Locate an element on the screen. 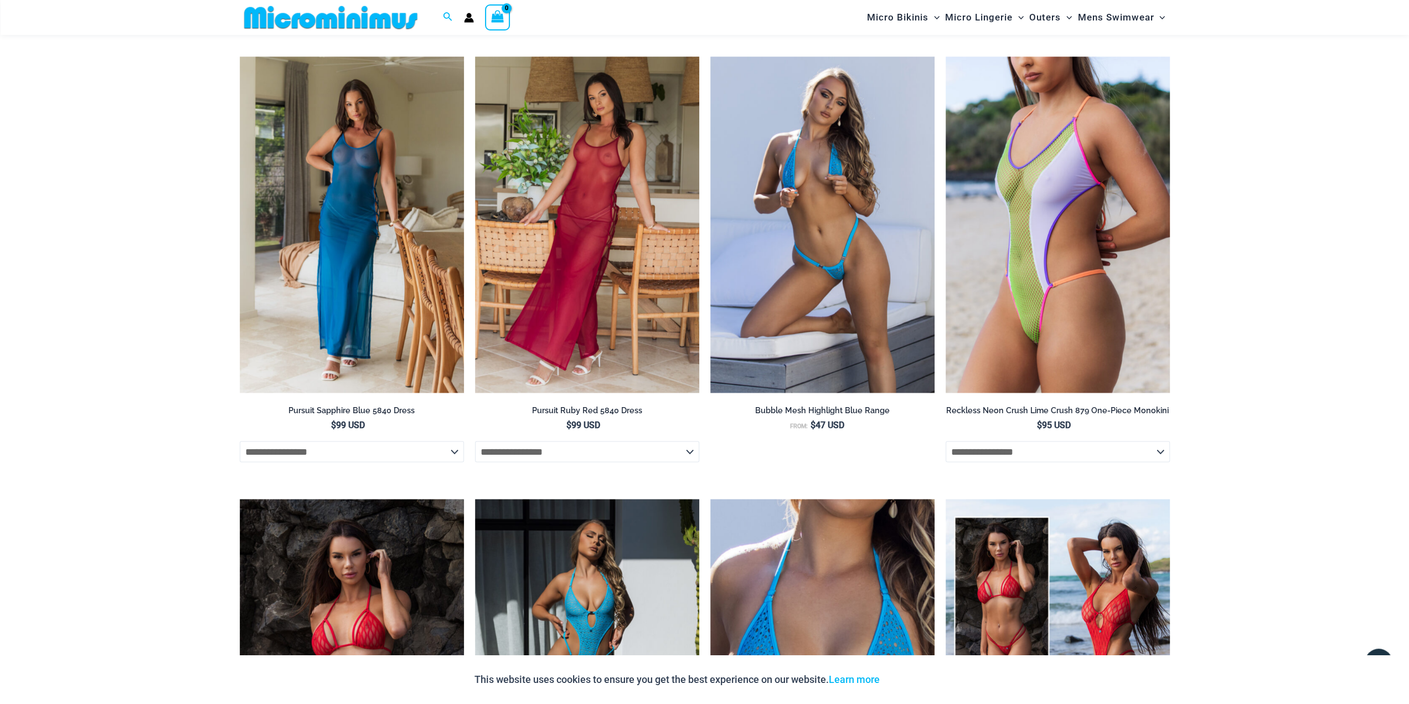 The image size is (1409, 704). a: Micro BikinisMenu ToggleMenu Toggle is located at coordinates (903, 17).